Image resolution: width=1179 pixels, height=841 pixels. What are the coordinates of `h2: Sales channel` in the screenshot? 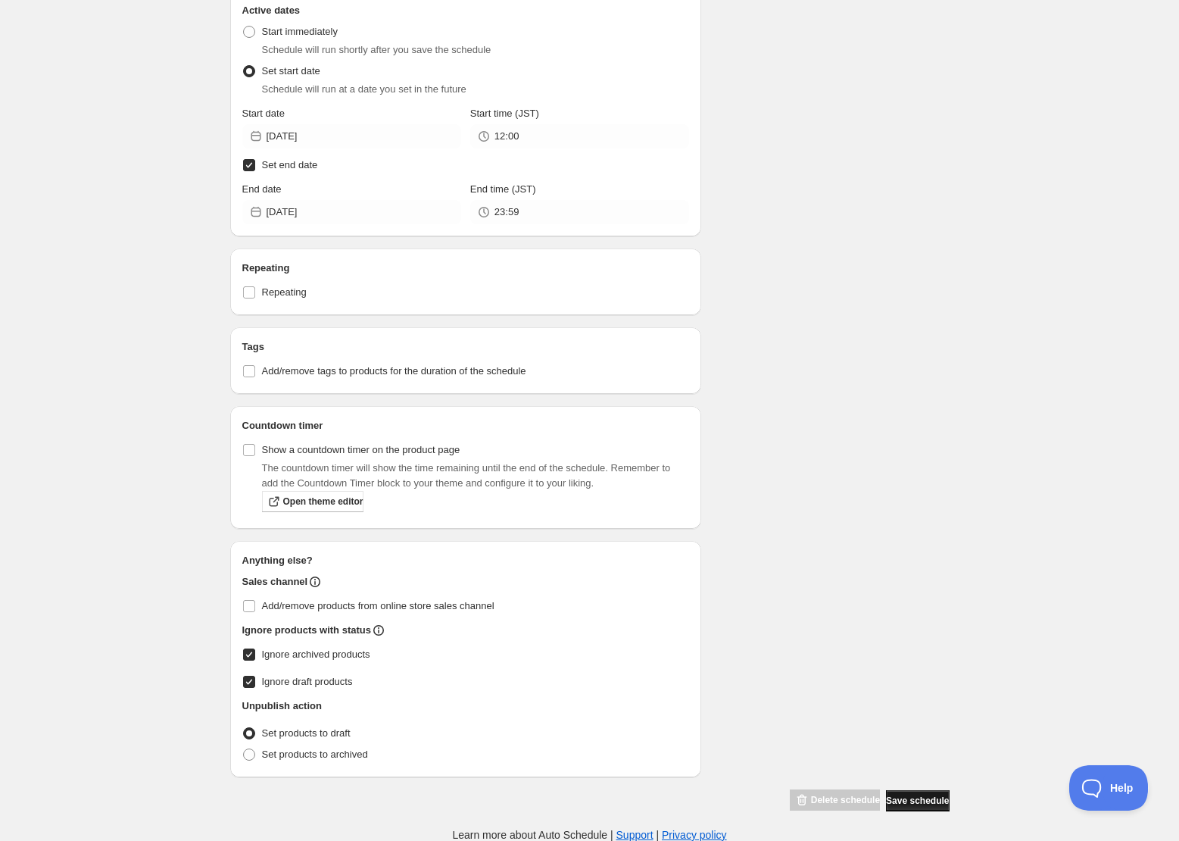 It's located at (275, 582).